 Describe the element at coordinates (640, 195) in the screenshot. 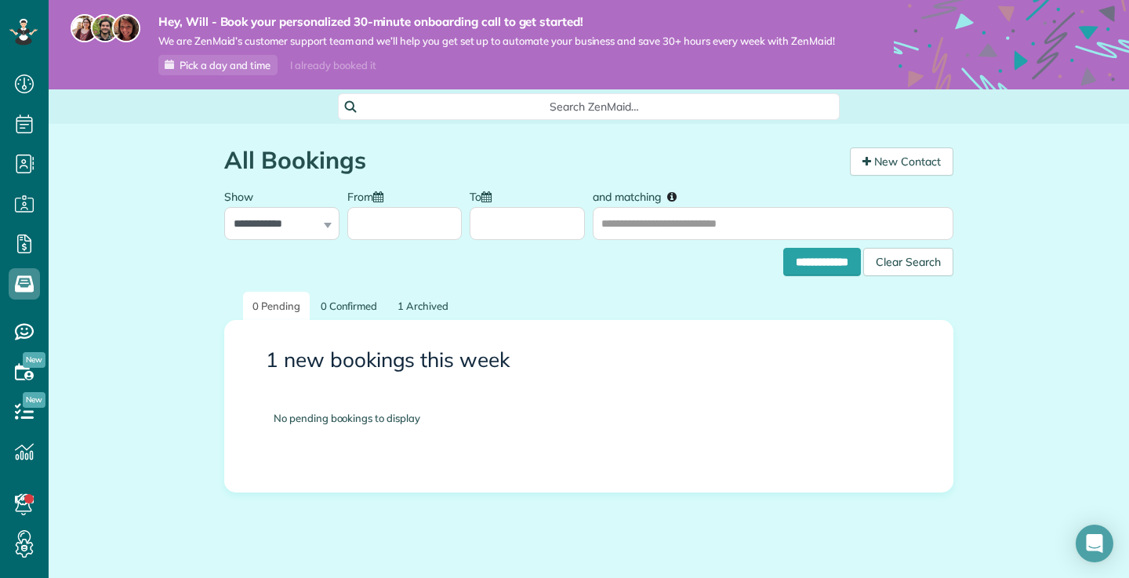

I see `label: and matching` at that location.